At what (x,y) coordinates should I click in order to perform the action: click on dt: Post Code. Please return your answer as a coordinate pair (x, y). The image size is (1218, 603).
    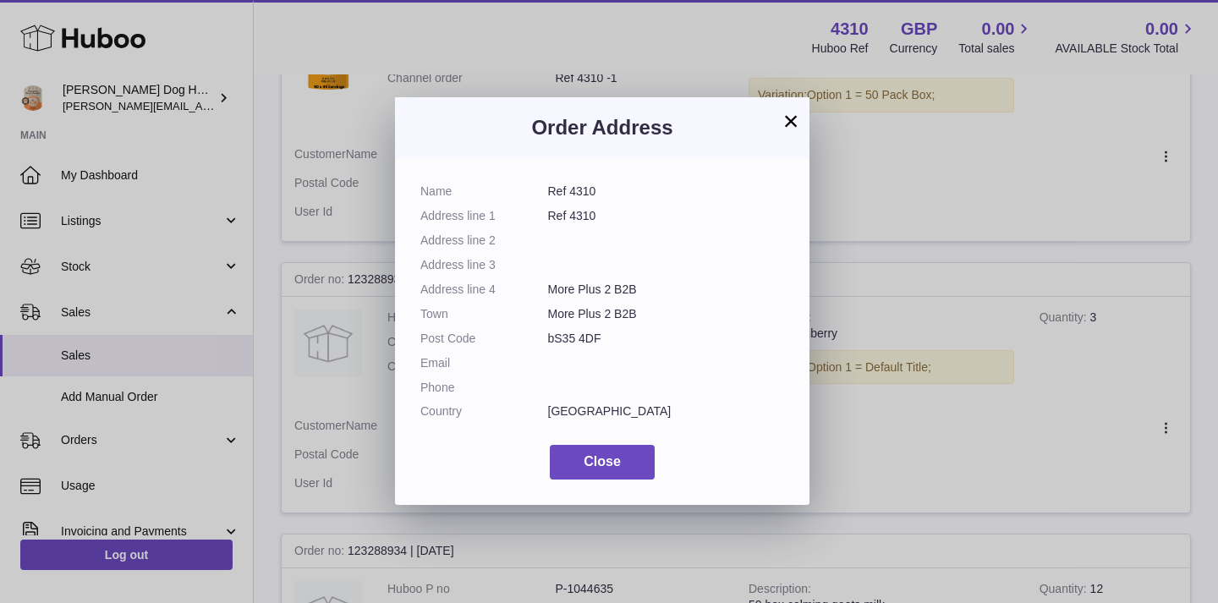
    Looking at the image, I should click on (484, 338).